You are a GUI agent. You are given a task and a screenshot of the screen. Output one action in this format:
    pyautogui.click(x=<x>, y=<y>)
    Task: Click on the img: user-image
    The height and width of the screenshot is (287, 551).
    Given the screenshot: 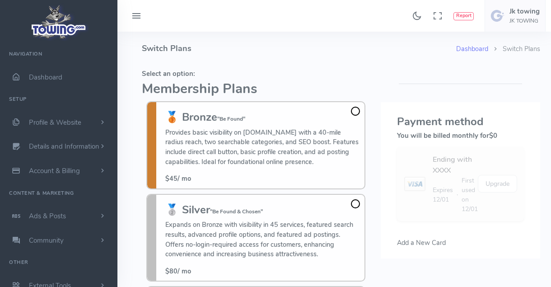 What is the action you would take?
    pyautogui.click(x=497, y=16)
    